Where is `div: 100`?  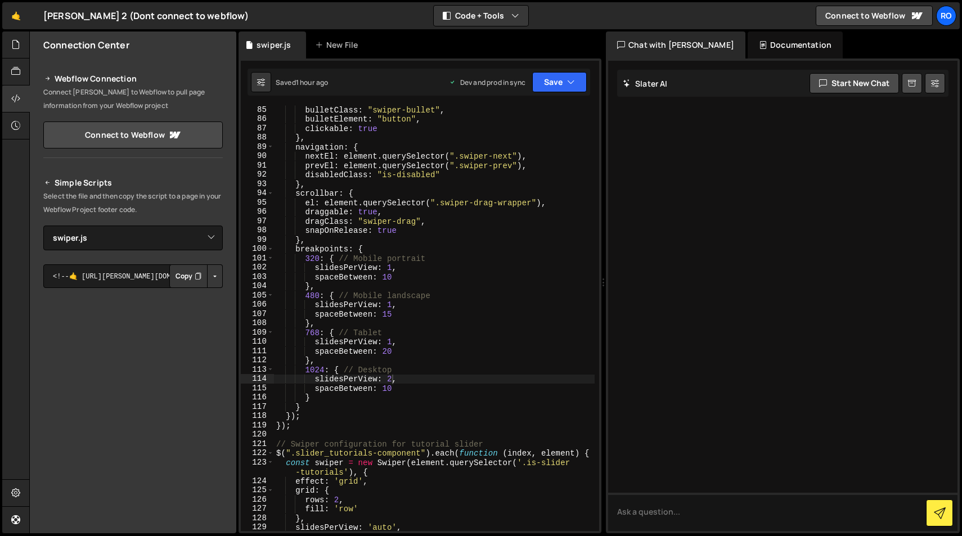
div: 100 is located at coordinates (257, 249).